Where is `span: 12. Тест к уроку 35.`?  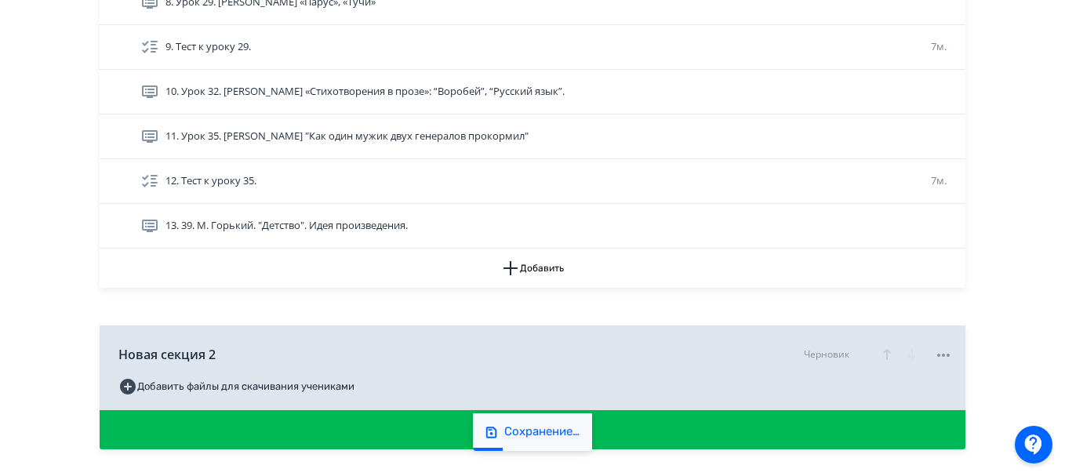
span: 12. Тест к уроку 35. is located at coordinates (211, 181).